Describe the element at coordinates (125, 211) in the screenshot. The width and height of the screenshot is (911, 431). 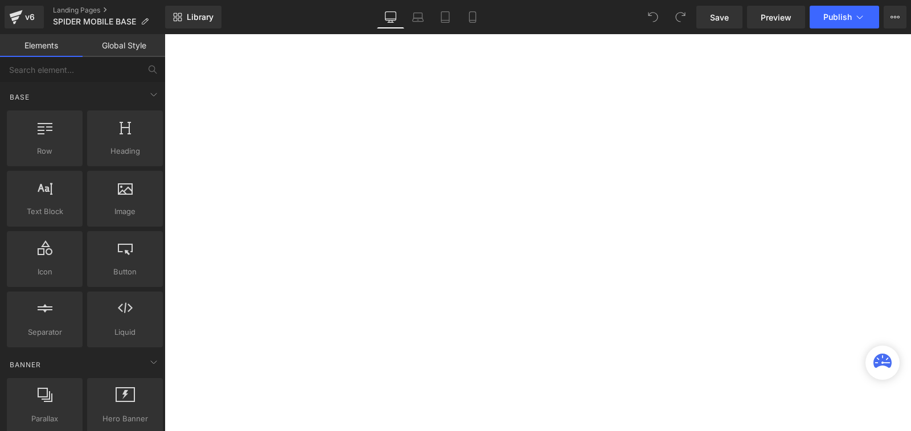
I see `span: Image` at that location.